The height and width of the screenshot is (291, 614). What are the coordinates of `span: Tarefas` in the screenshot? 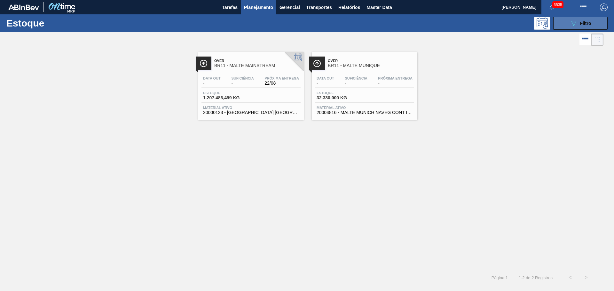 It's located at (229, 7).